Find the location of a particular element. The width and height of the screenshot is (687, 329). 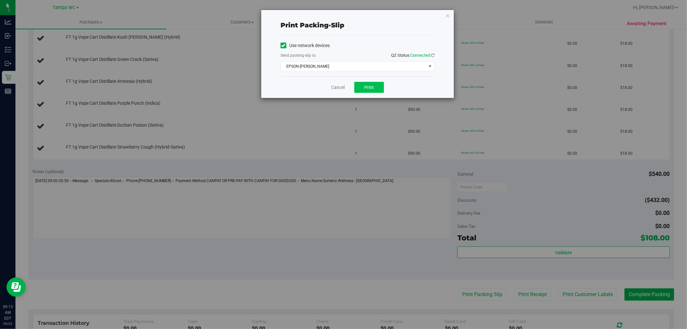

label: Use network devices is located at coordinates (305, 45).